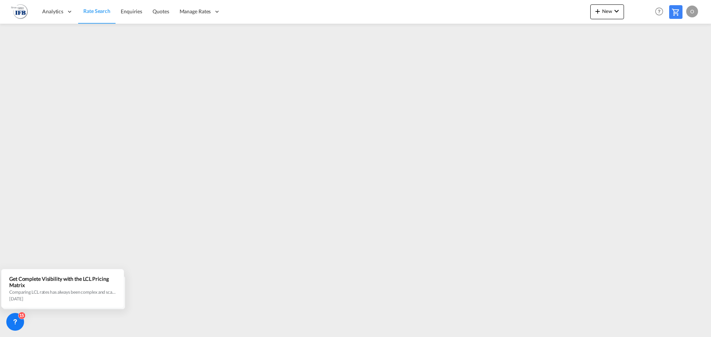 The image size is (711, 337). Describe the element at coordinates (195, 11) in the screenshot. I see `span: Manage Rates` at that location.